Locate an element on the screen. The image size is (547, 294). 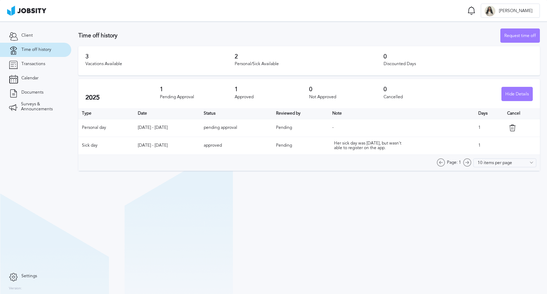
span: Client is located at coordinates (27, 36).